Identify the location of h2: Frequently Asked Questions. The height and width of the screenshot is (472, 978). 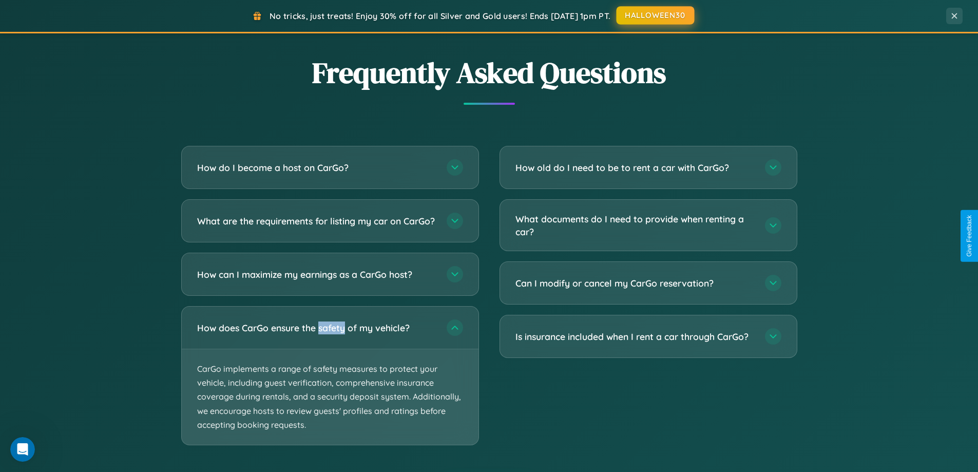
(489, 72).